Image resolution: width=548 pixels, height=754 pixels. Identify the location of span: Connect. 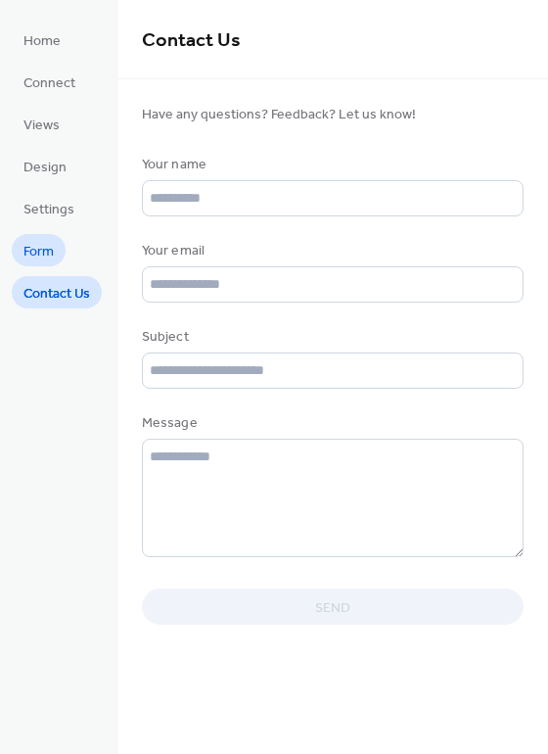
(49, 83).